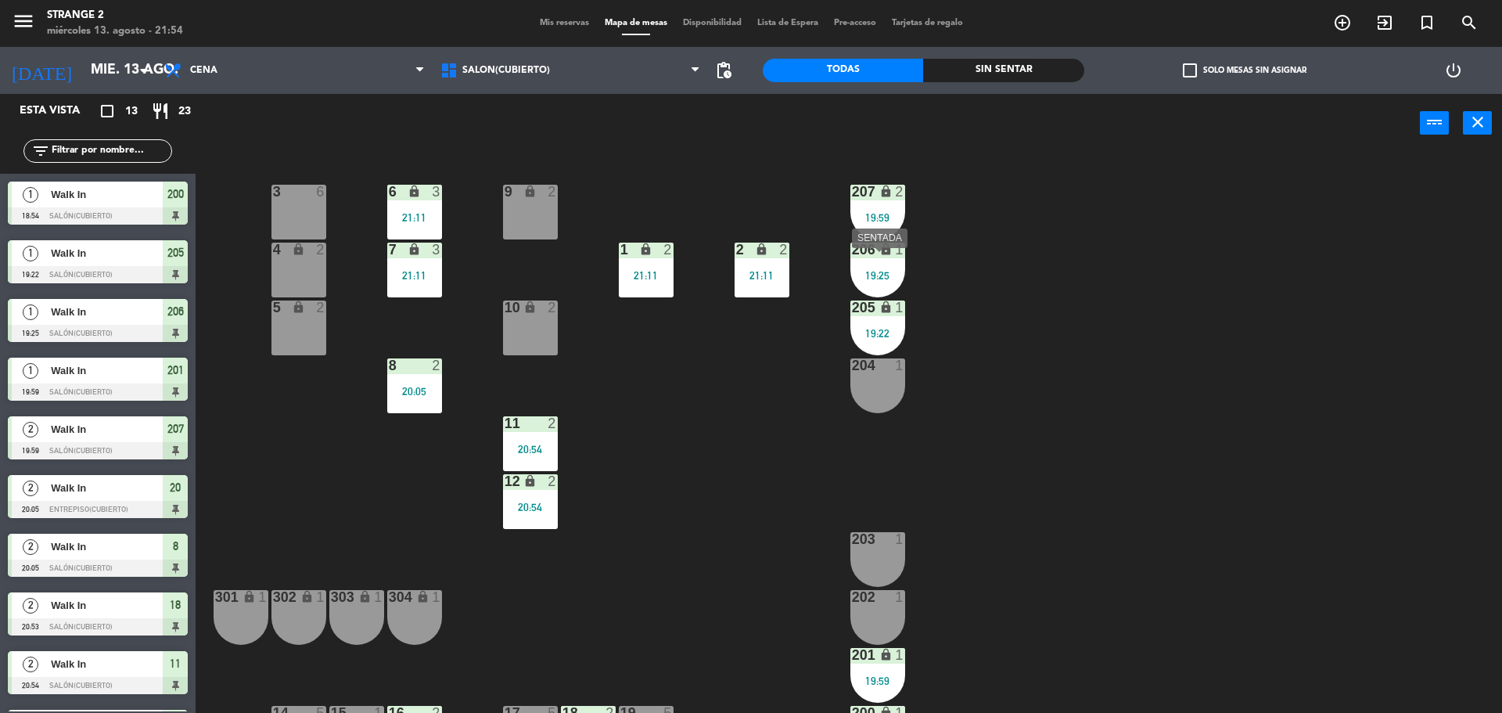 This screenshot has height=713, width=1502. Describe the element at coordinates (636, 23) in the screenshot. I see `span: Mapa de mesas` at that location.